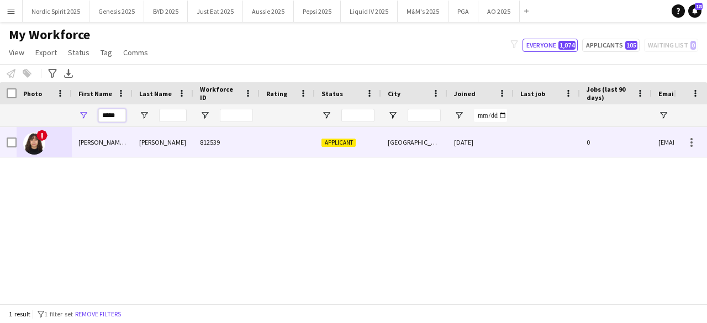 The width and height of the screenshot is (707, 323). I want to click on span: Email, so click(667, 93).